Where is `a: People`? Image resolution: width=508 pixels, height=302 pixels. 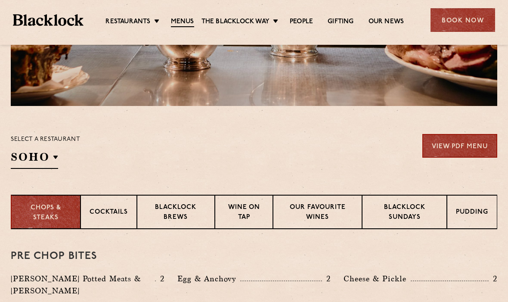
a: People is located at coordinates (301, 22).